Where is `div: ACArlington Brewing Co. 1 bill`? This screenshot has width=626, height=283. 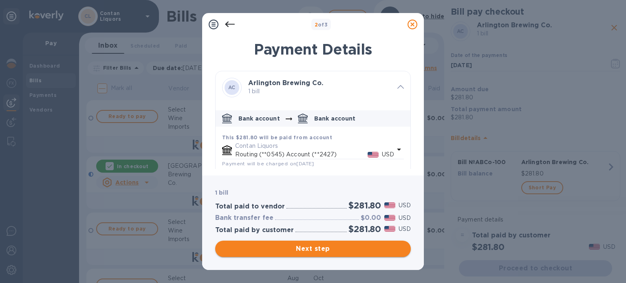
div: ACArlington Brewing Co. 1 bill is located at coordinates (313, 88).